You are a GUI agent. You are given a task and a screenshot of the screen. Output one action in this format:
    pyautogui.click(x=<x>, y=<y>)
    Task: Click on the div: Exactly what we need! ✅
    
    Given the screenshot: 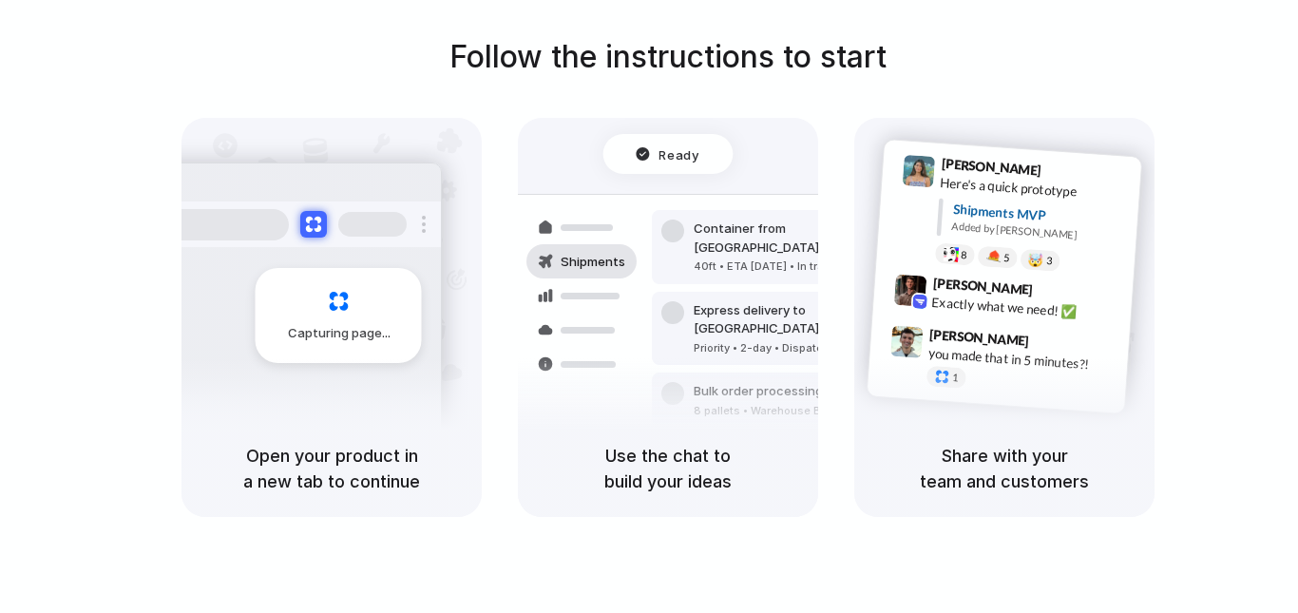 What is the action you would take?
    pyautogui.click(x=1026, y=309)
    